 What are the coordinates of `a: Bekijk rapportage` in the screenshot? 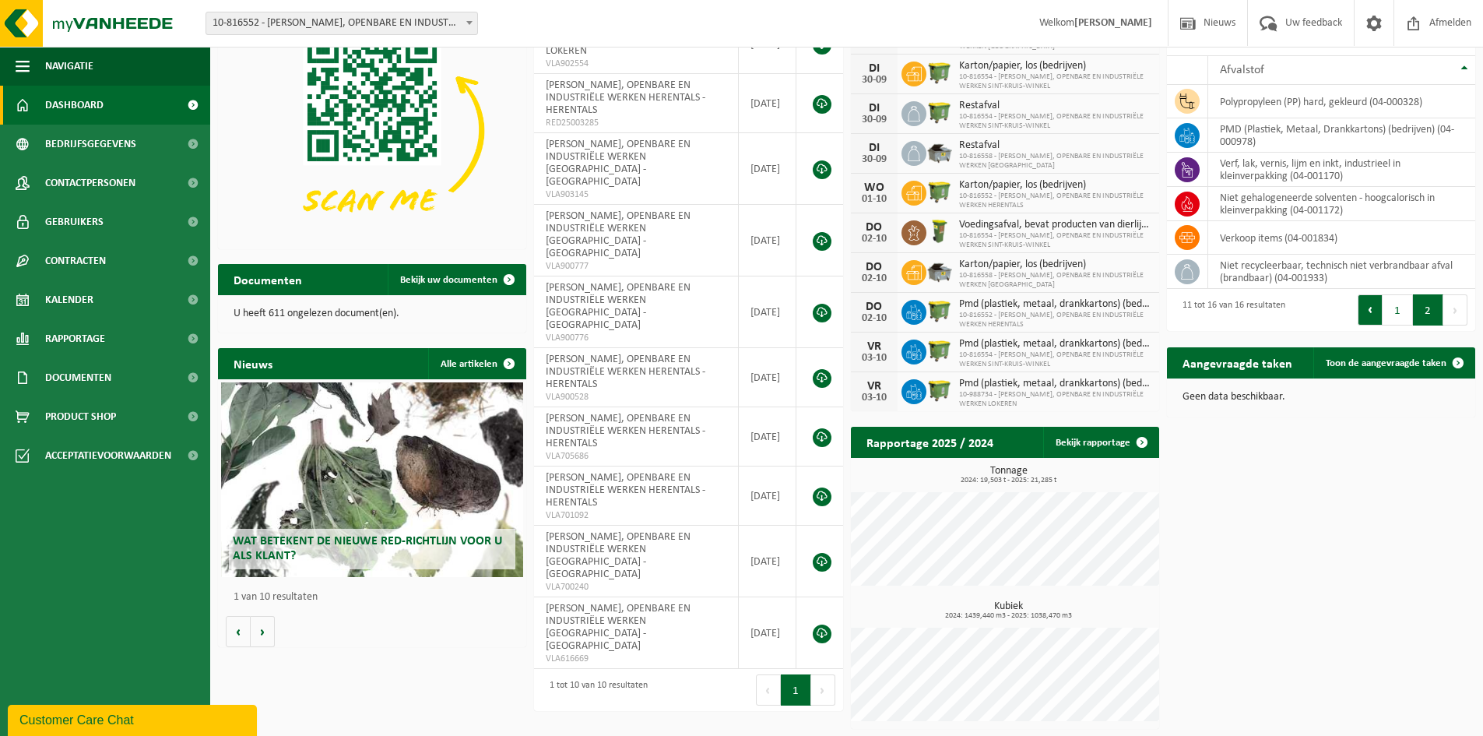 It's located at (1100, 442).